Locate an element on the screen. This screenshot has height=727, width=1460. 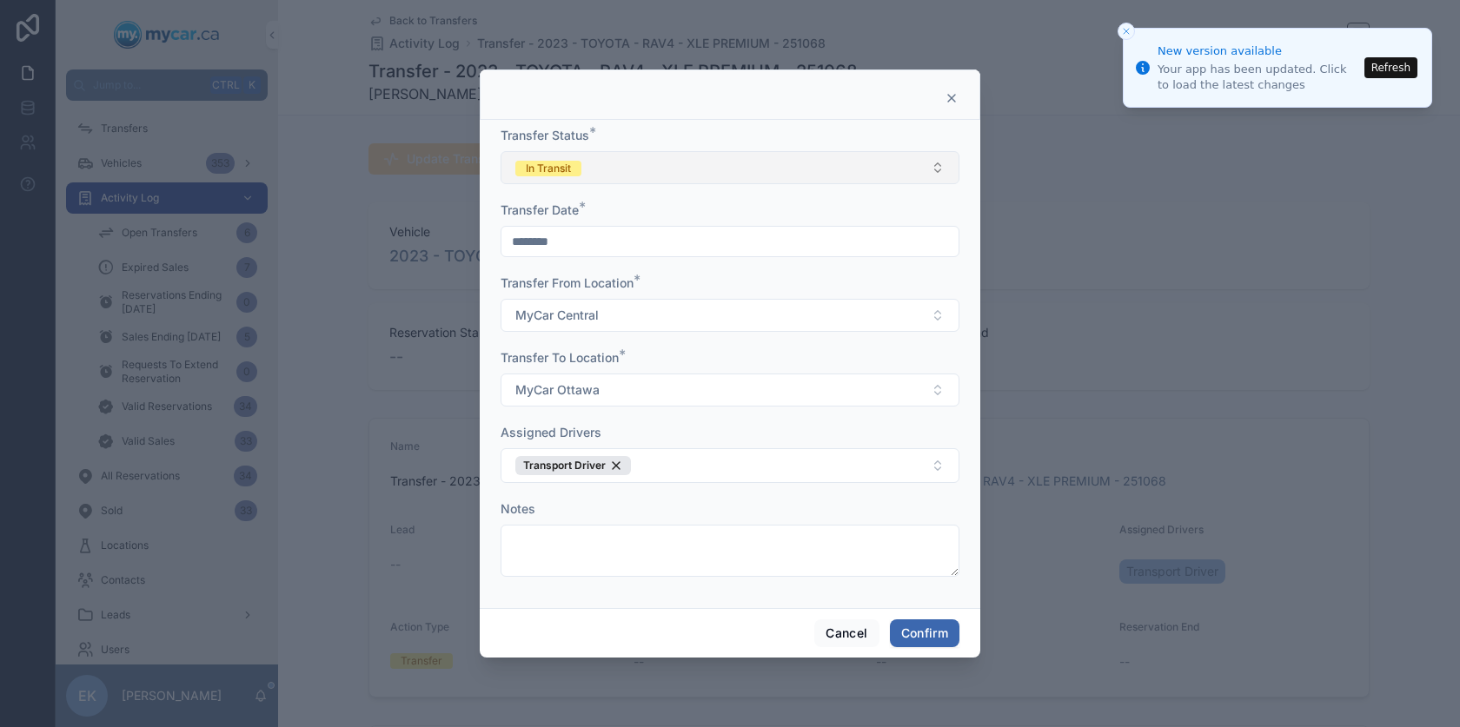
div: Your app has been updated. Click to load the latest changes is located at coordinates (1258, 77).